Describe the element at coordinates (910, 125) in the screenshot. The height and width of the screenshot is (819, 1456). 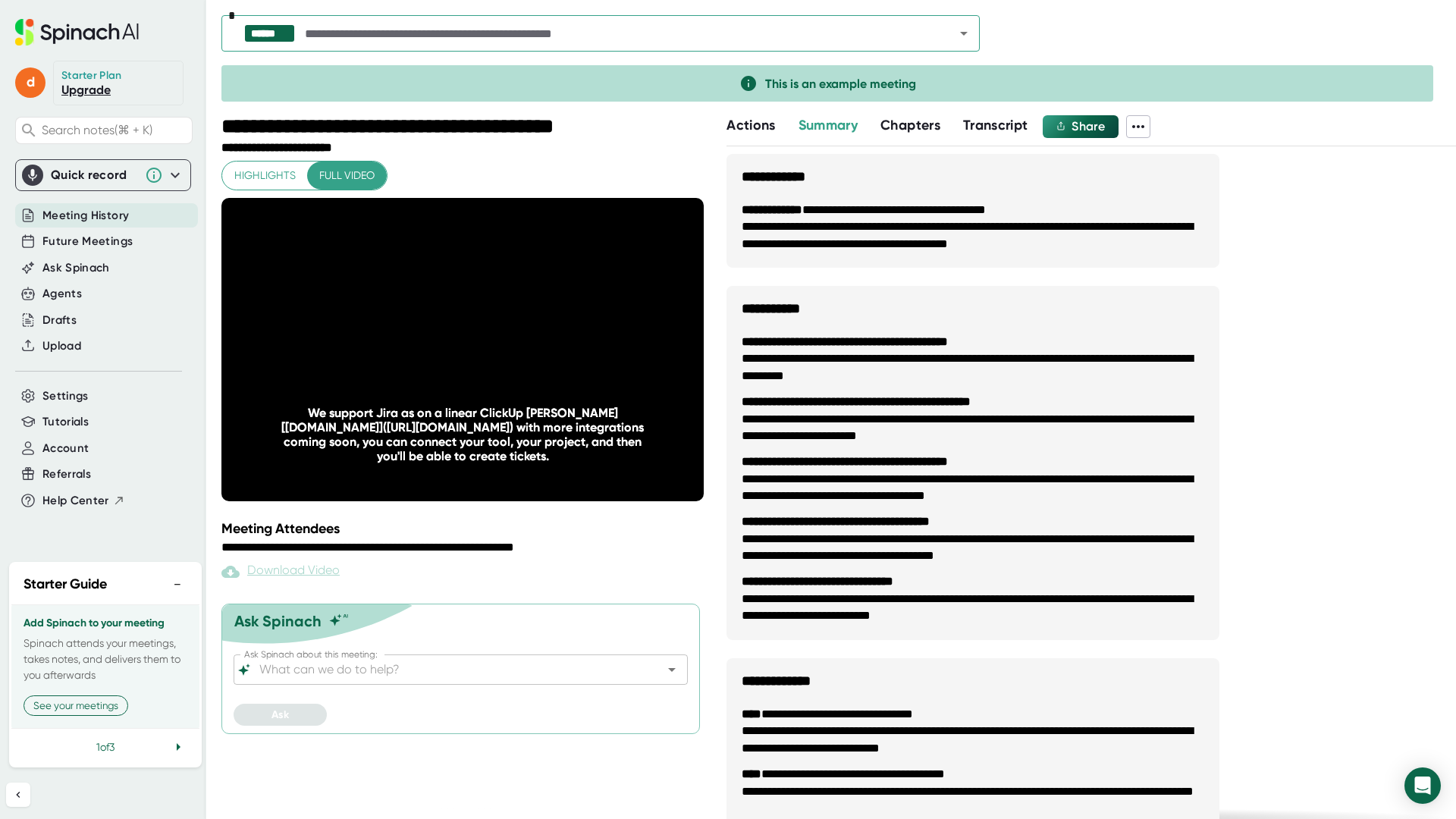
I see `button: Chapters` at that location.